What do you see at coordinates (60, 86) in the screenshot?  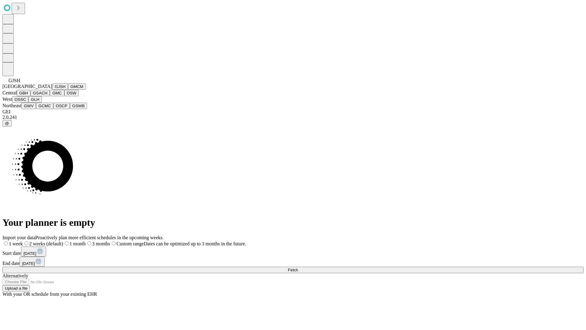 I see `button: GJSH` at bounding box center [60, 86].